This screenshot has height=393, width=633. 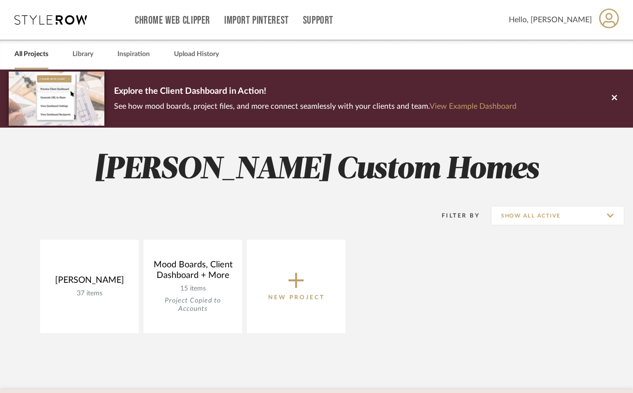 I want to click on a: Import Pinterest, so click(x=257, y=20).